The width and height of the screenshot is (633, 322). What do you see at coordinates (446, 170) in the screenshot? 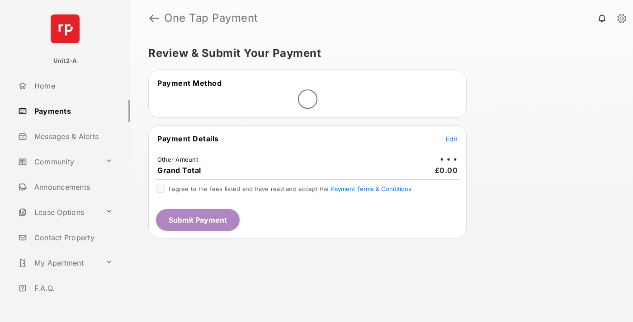
I see `span: £0.00` at bounding box center [446, 170].